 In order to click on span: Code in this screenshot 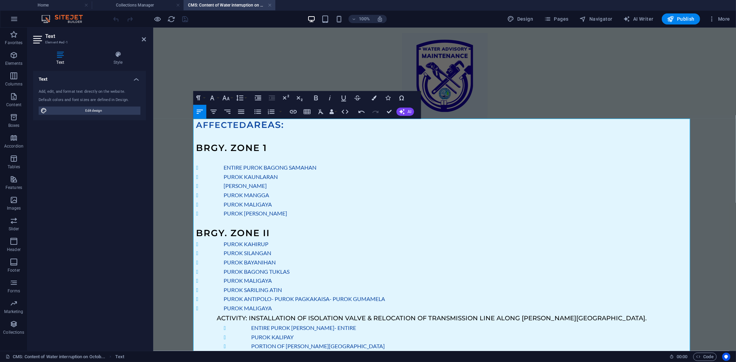, I will do `click(705, 357)`.